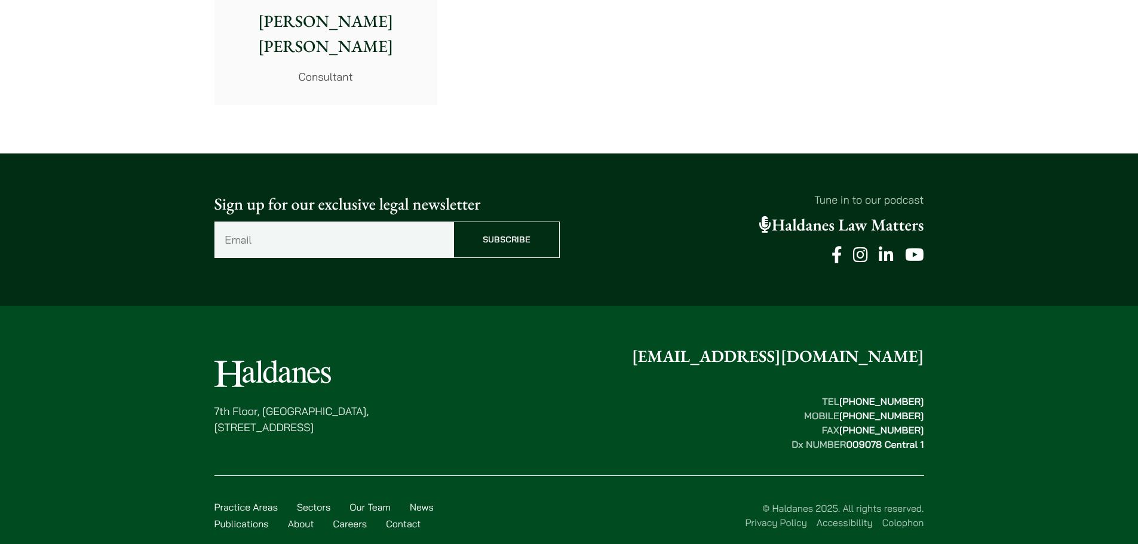  Describe the element at coordinates (858, 423) in the screenshot. I see `strong: TEL MOBILE FAX Dx NUMBER` at that location.